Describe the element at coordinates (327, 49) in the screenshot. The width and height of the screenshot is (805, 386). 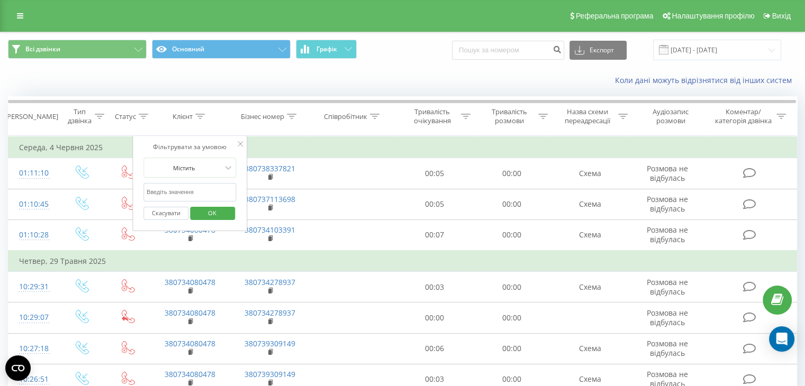
I see `span: Графік` at that location.